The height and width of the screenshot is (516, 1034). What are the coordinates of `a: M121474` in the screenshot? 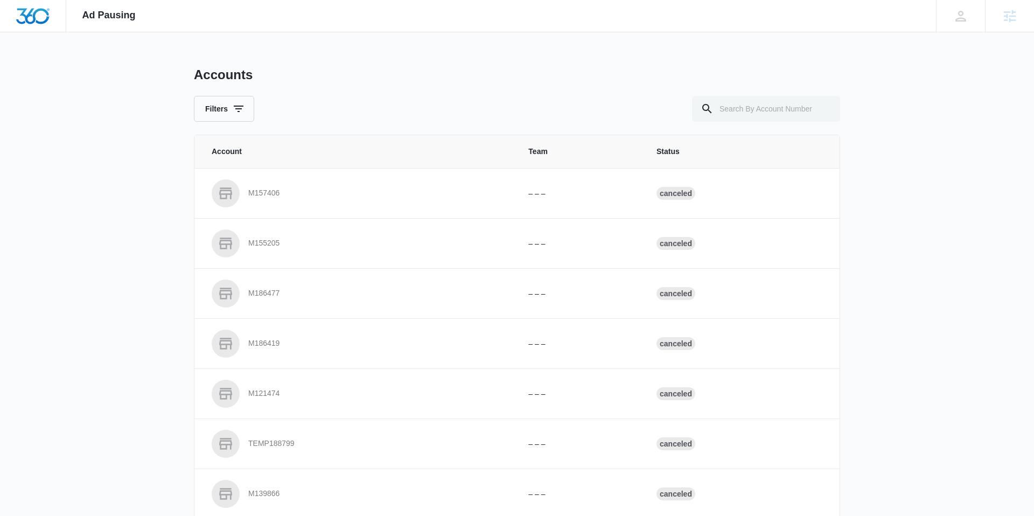 It's located at (357, 394).